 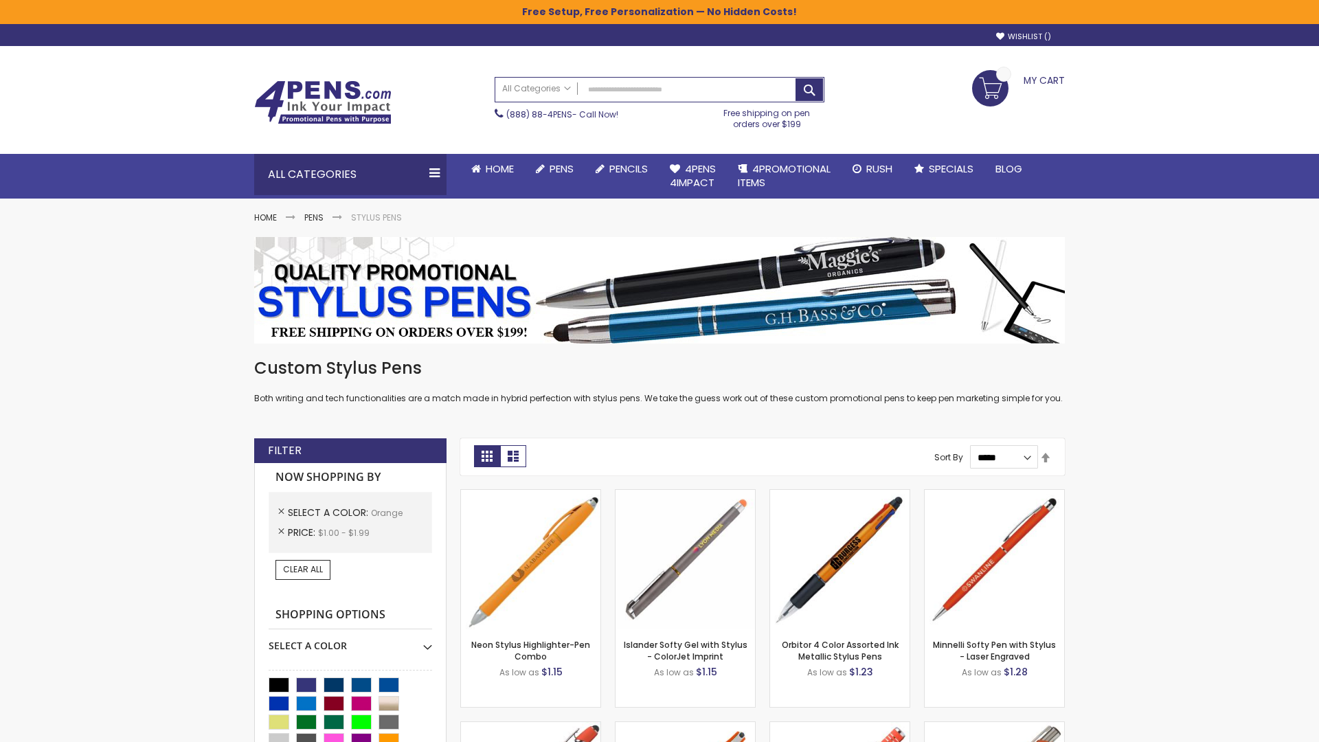 I want to click on div: Select A Color, so click(x=350, y=641).